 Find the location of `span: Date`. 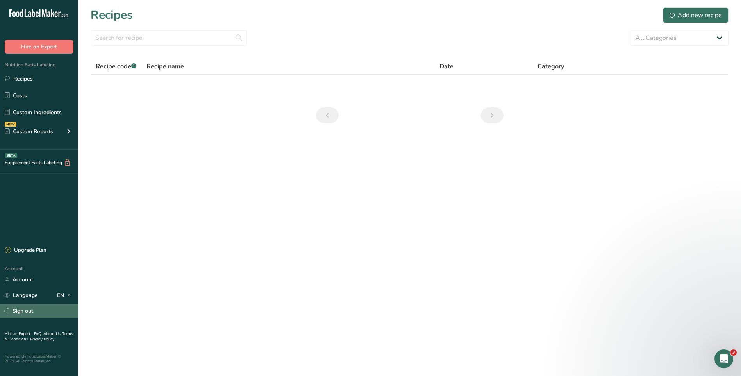

span: Date is located at coordinates (447, 66).